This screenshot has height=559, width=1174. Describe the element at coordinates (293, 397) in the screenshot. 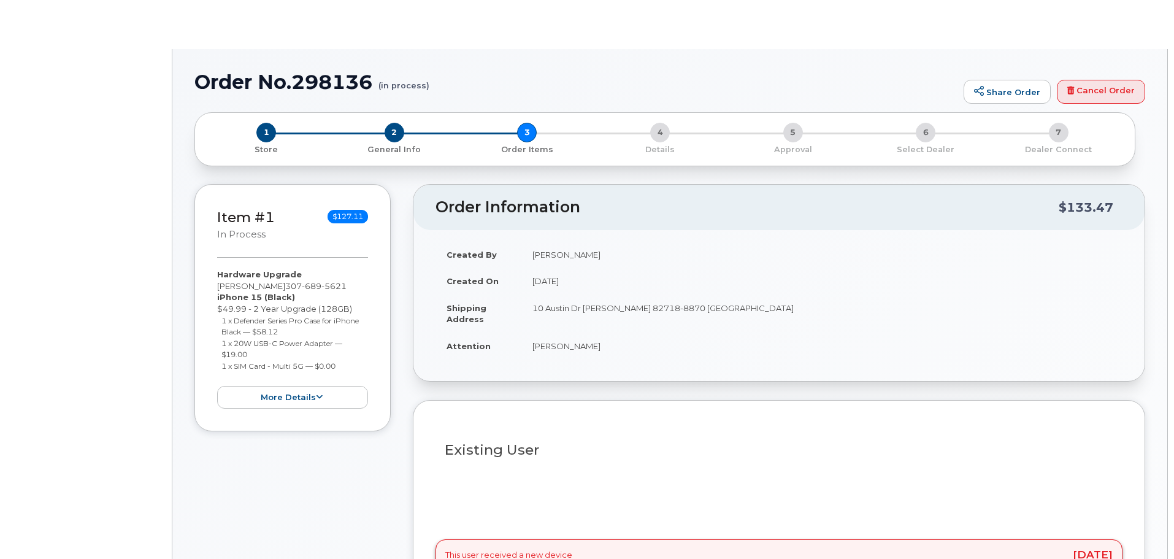

I see `button: more details` at that location.